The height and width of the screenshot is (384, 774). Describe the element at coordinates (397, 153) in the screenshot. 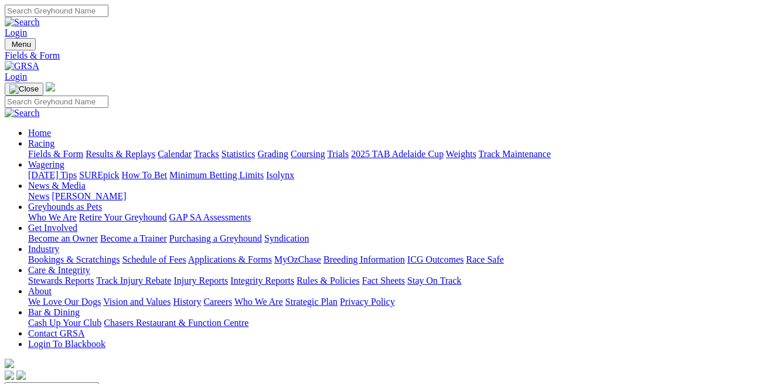

I see `a: 2025 TAB Adelaide Cup` at that location.